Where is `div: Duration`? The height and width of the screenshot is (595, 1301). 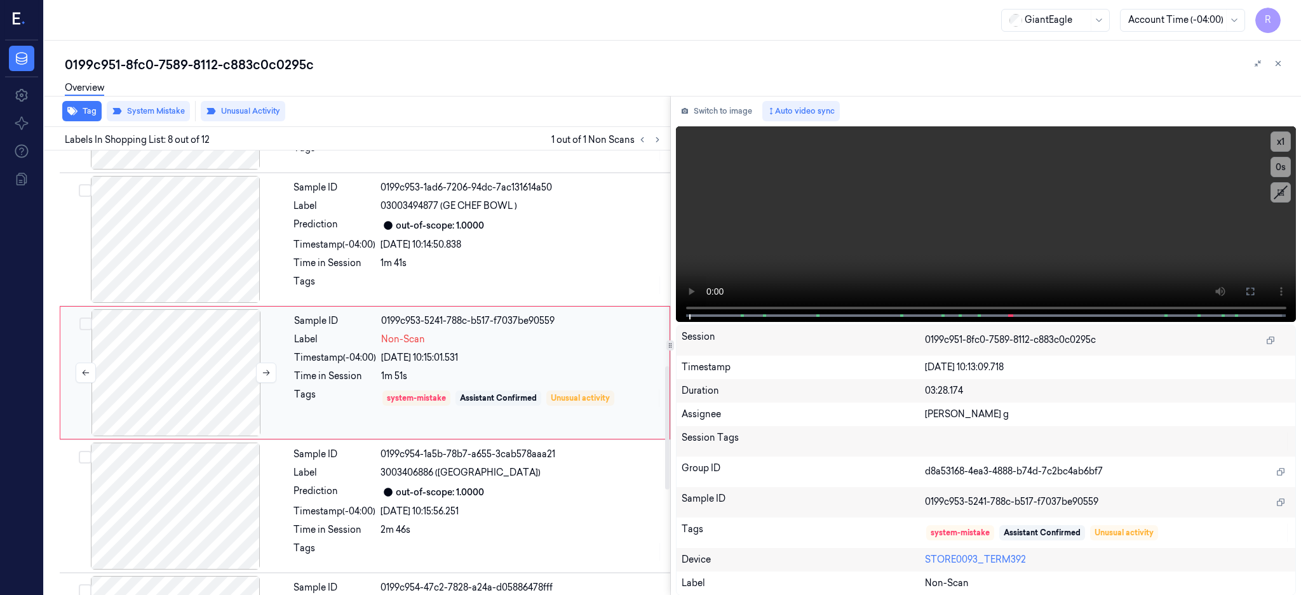 div: Duration is located at coordinates (803, 391).